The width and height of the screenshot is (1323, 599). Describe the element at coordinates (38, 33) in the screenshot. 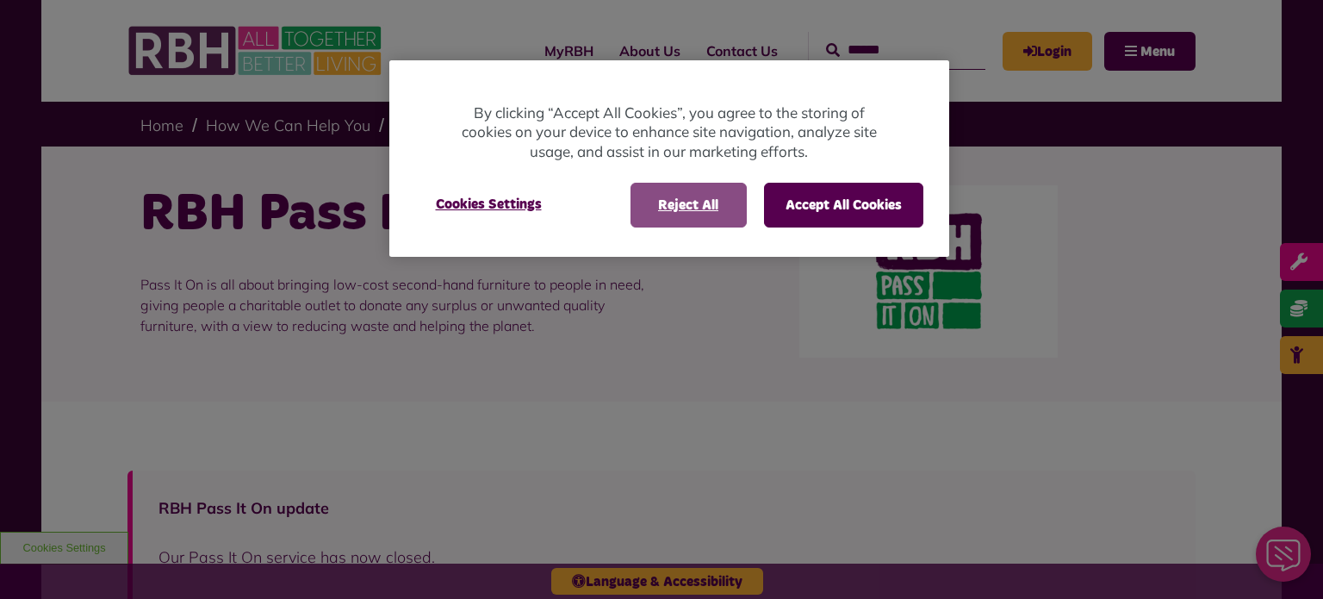

I see `div: Close Web Assistant` at that location.